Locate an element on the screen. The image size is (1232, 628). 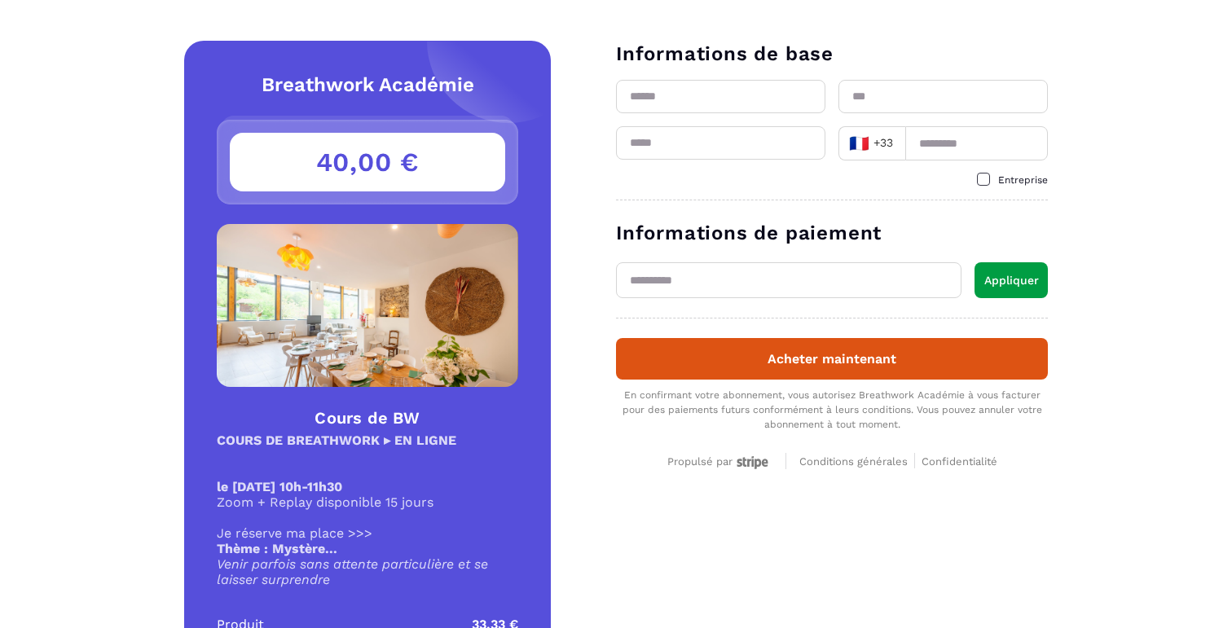
button: Acheter maintenant is located at coordinates (832, 359).